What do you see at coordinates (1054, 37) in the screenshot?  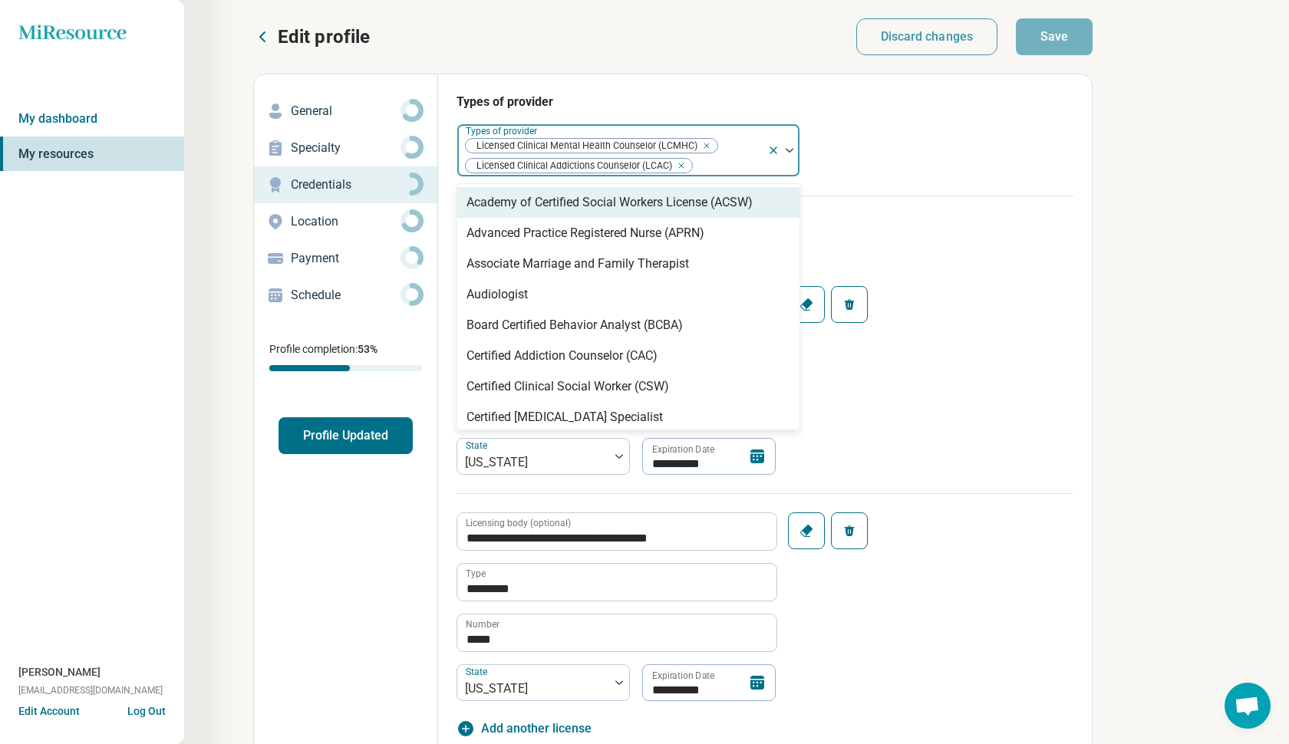 I see `button: Save` at bounding box center [1054, 37].